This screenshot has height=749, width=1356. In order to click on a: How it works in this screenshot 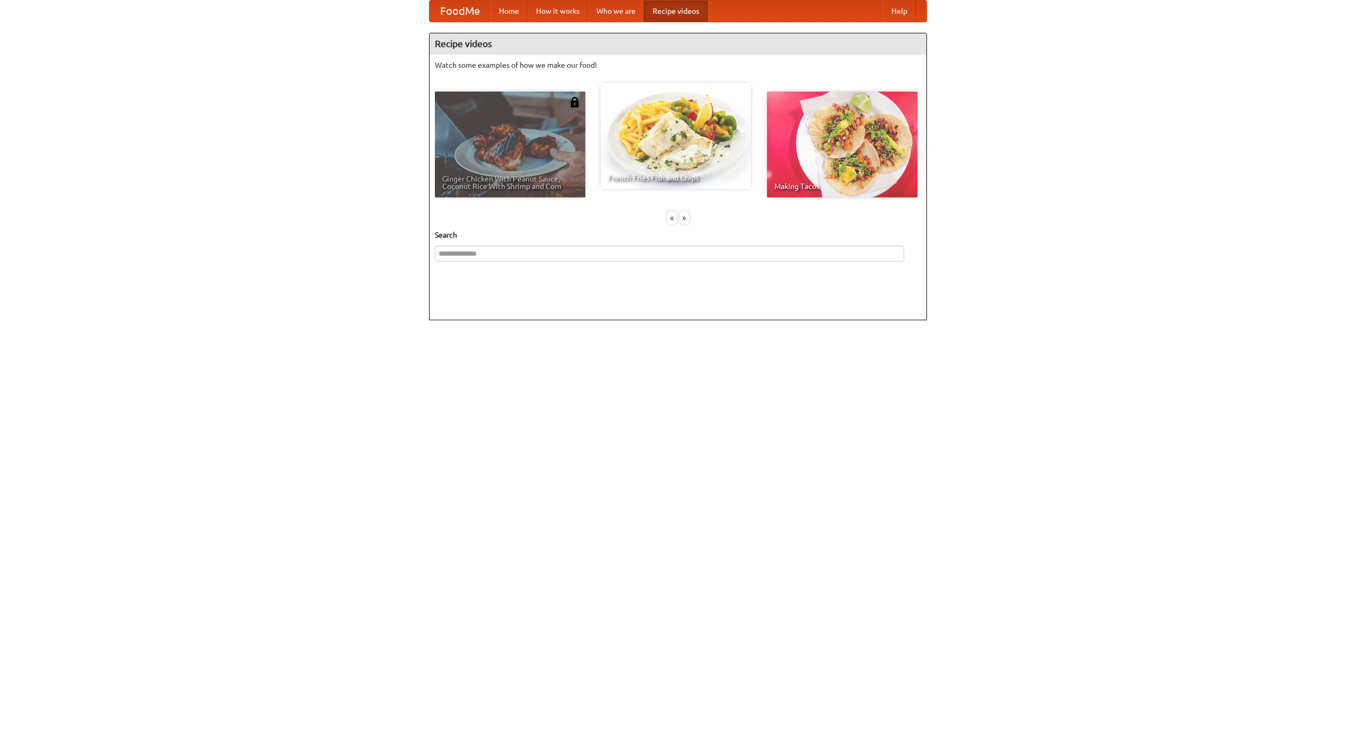, I will do `click(558, 11)`.